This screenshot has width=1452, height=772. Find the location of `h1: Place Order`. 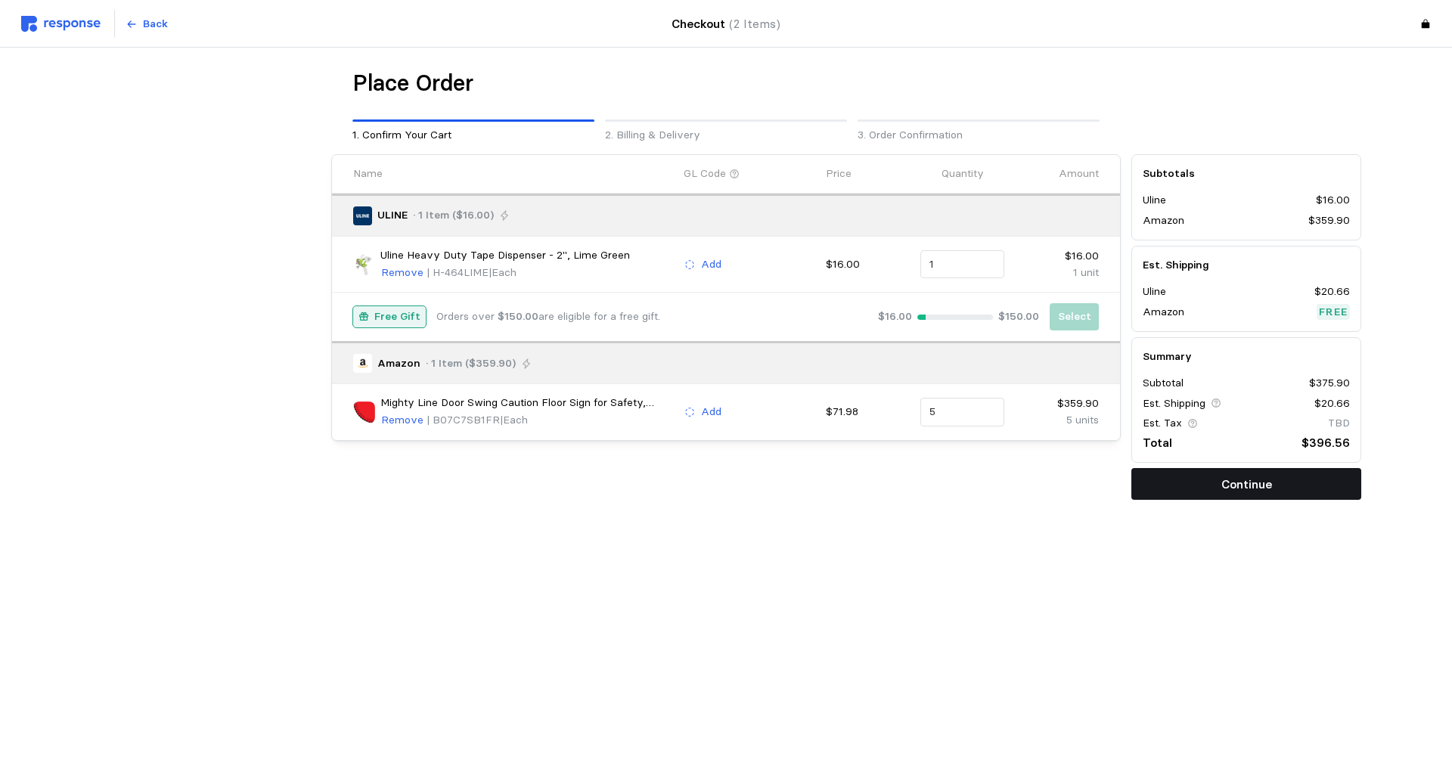

h1: Place Order is located at coordinates (413, 83).